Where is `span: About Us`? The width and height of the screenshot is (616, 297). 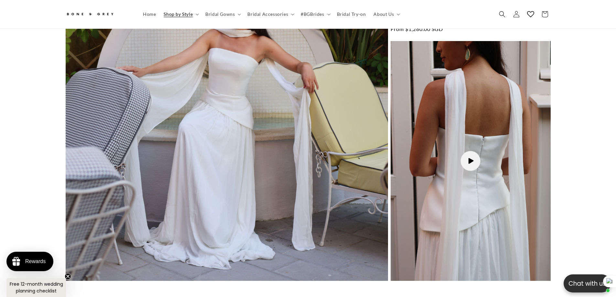
span: About Us is located at coordinates (383, 14).